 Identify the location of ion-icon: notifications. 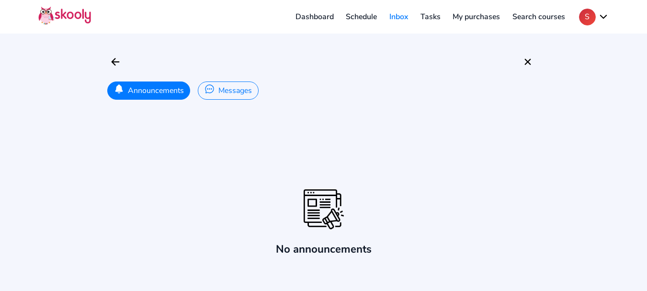
(119, 89).